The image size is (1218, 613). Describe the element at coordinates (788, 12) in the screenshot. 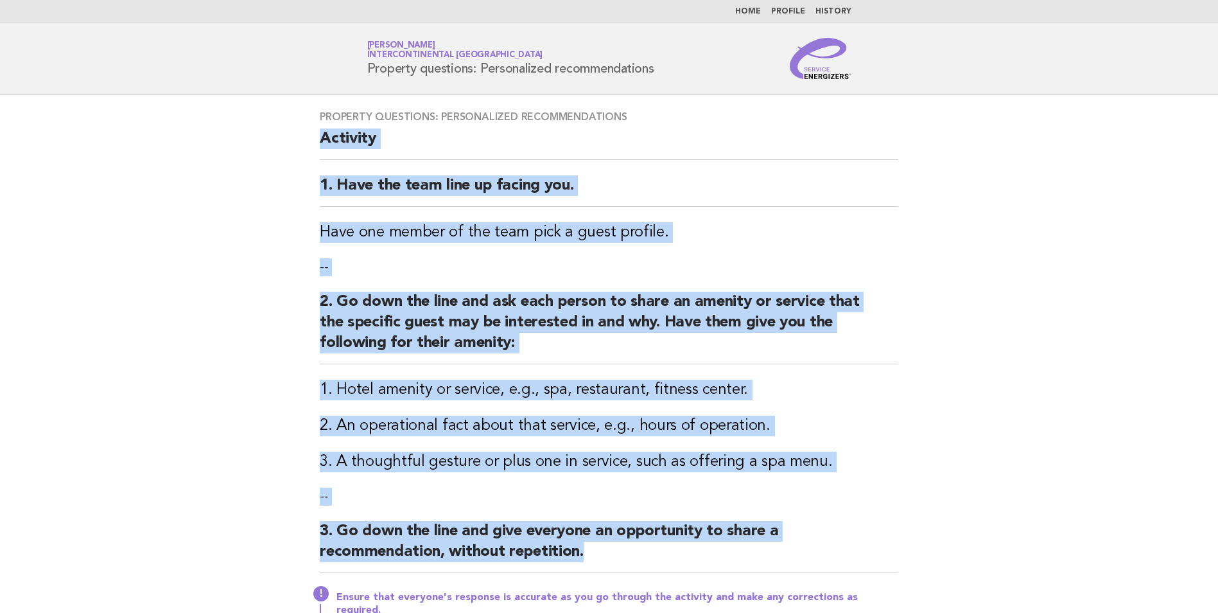

I see `a: Profile` at that location.